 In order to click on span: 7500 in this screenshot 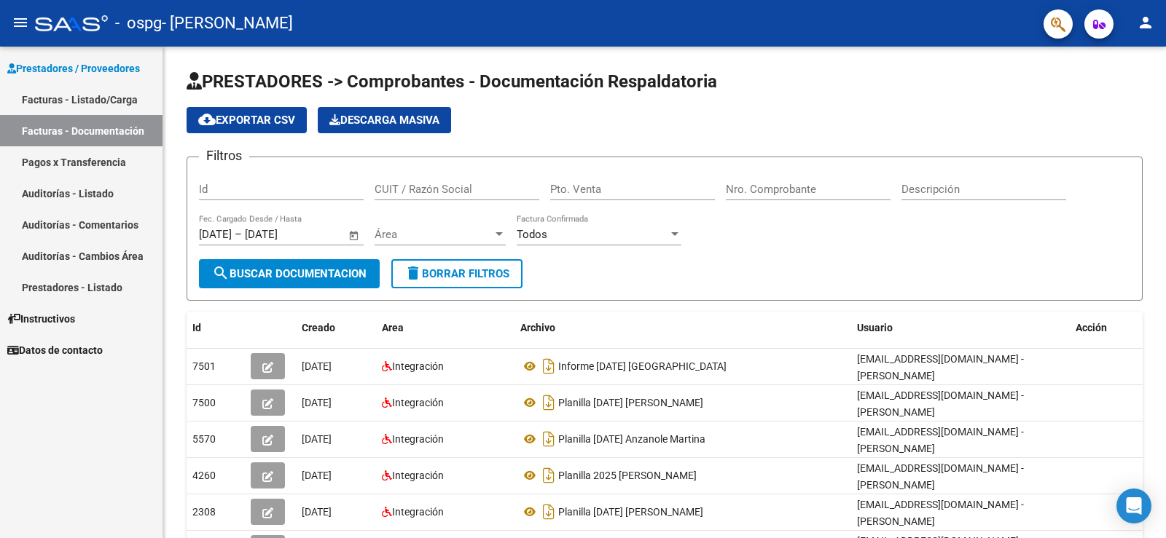, I will do `click(204, 403)`.